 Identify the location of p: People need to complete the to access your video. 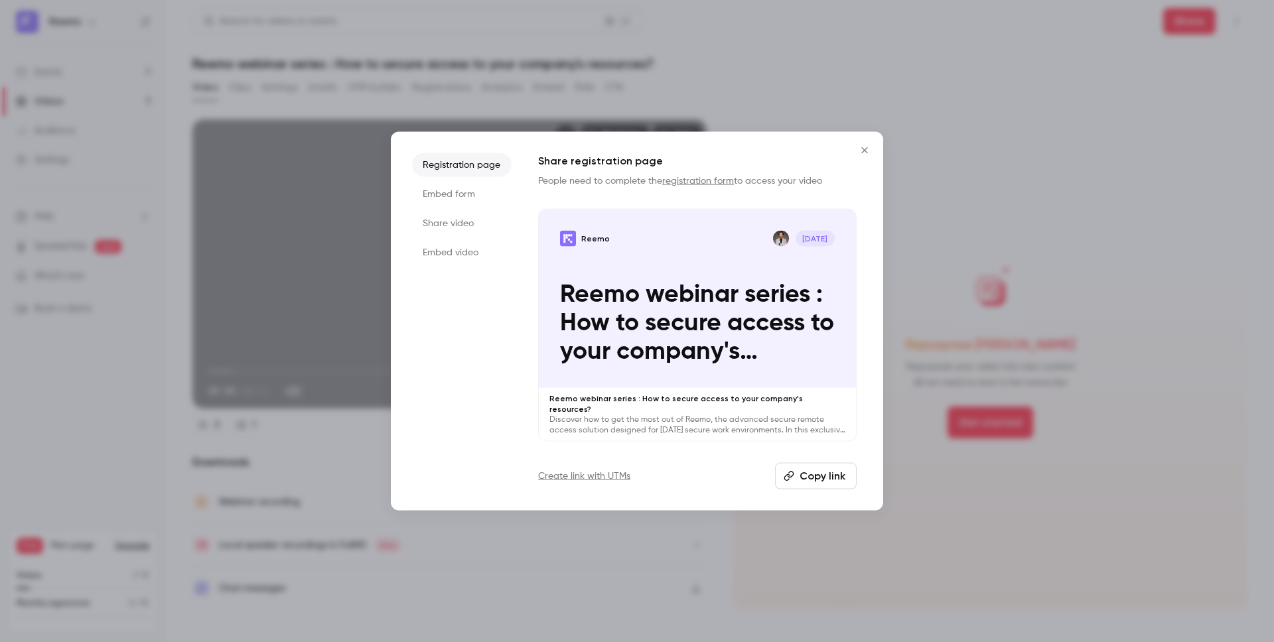
(697, 181).